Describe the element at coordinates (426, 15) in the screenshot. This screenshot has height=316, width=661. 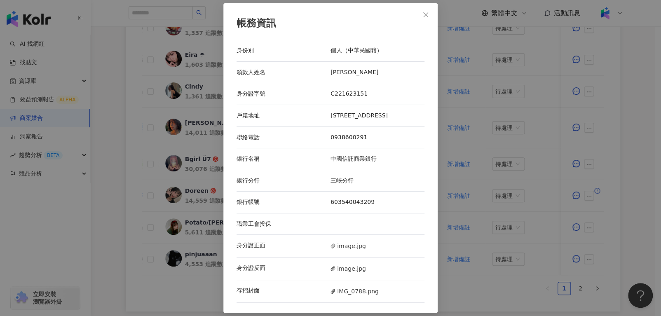
I see `span: close` at that location.